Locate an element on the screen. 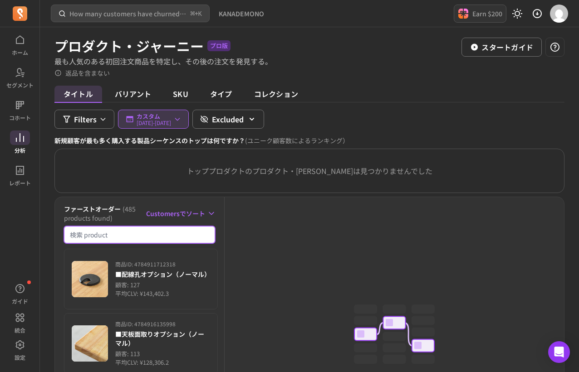 This screenshot has width=579, height=372. p: コホート is located at coordinates (20, 118).